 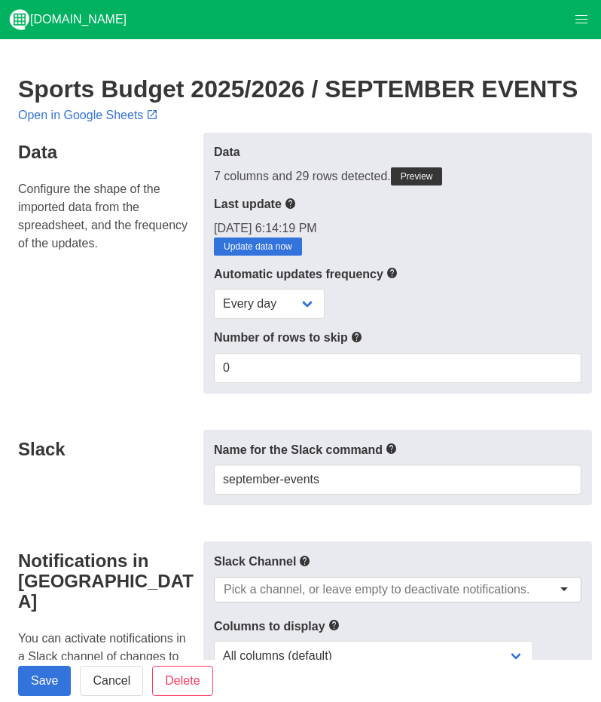 What do you see at coordinates (398, 625) in the screenshot?
I see `label: Columns to display` at bounding box center [398, 625].